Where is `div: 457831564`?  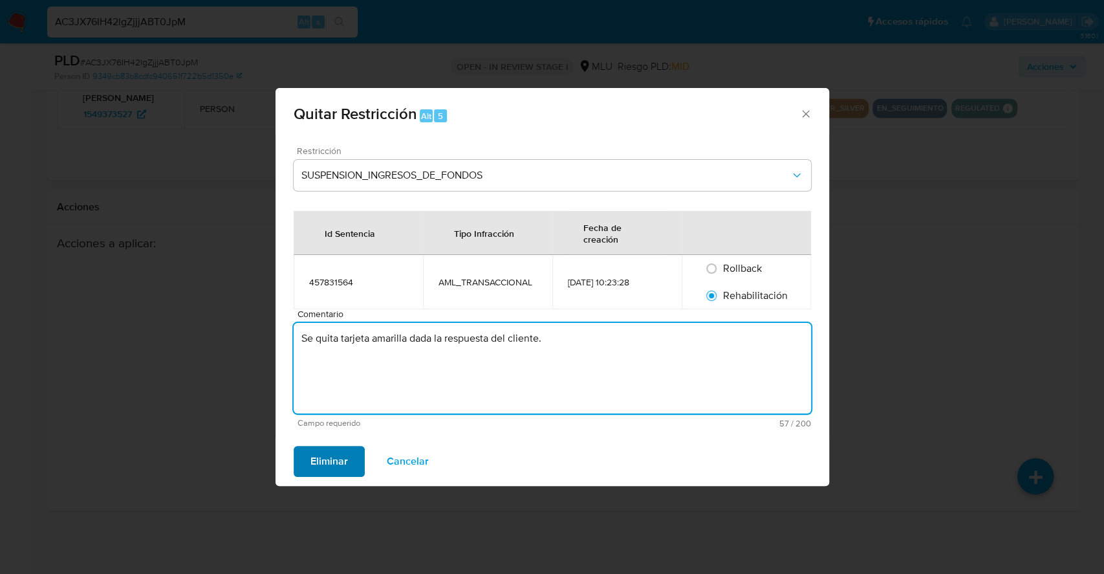 div: 457831564 is located at coordinates (358, 282).